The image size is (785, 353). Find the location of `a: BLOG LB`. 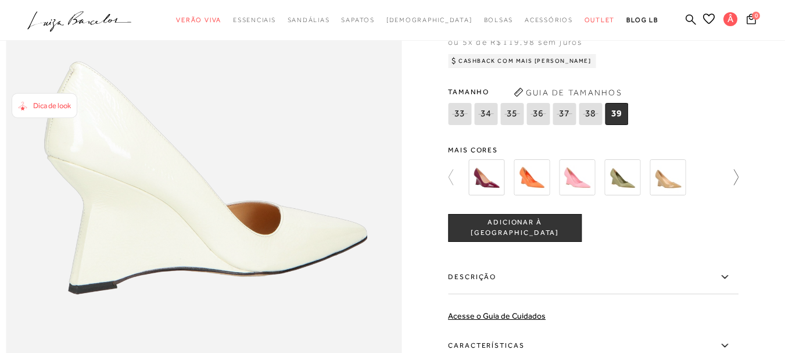

a: BLOG LB is located at coordinates (642, 20).